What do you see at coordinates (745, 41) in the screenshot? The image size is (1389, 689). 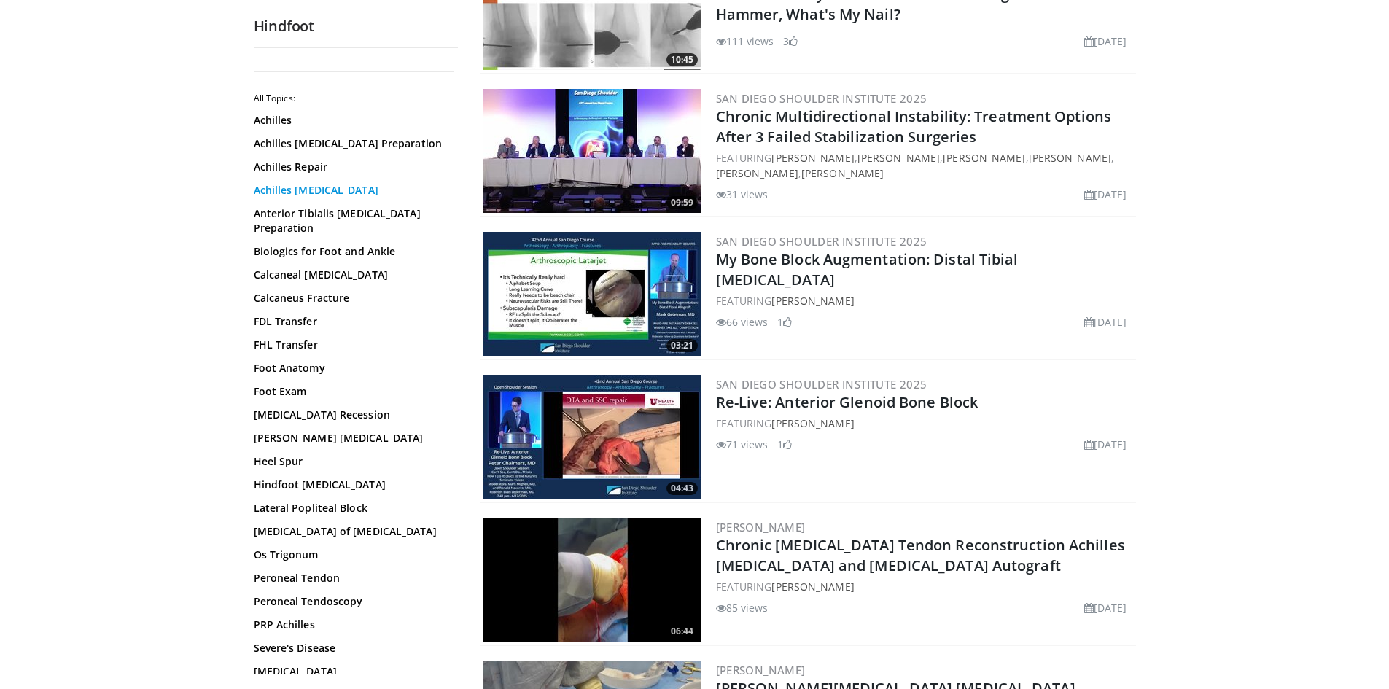 I see `li: 111 views` at bounding box center [745, 41].